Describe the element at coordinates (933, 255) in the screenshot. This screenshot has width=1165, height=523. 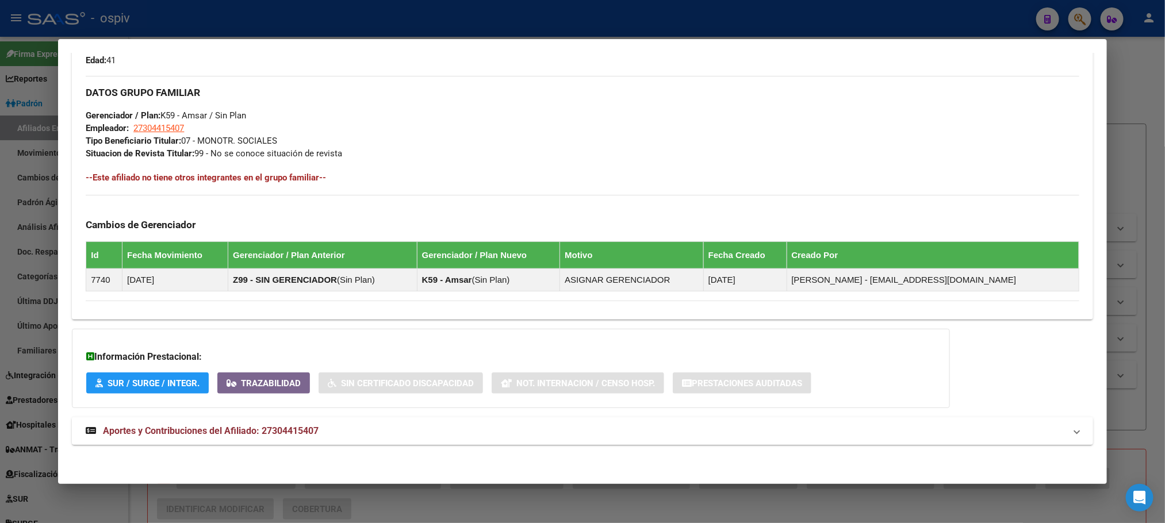
I see `th: Creado Por` at that location.